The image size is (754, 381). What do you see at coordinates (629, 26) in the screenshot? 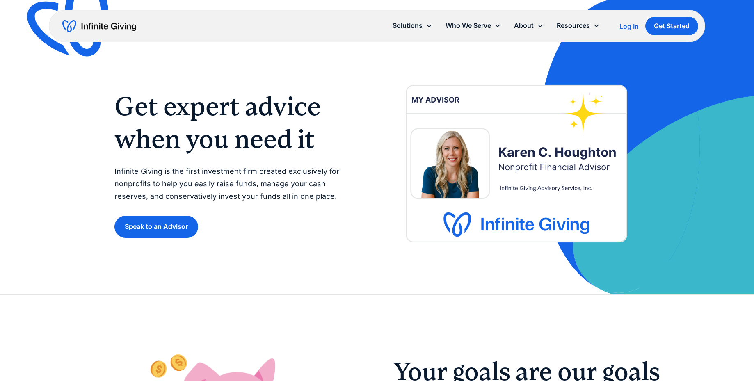
I see `a: Log In` at bounding box center [629, 26].